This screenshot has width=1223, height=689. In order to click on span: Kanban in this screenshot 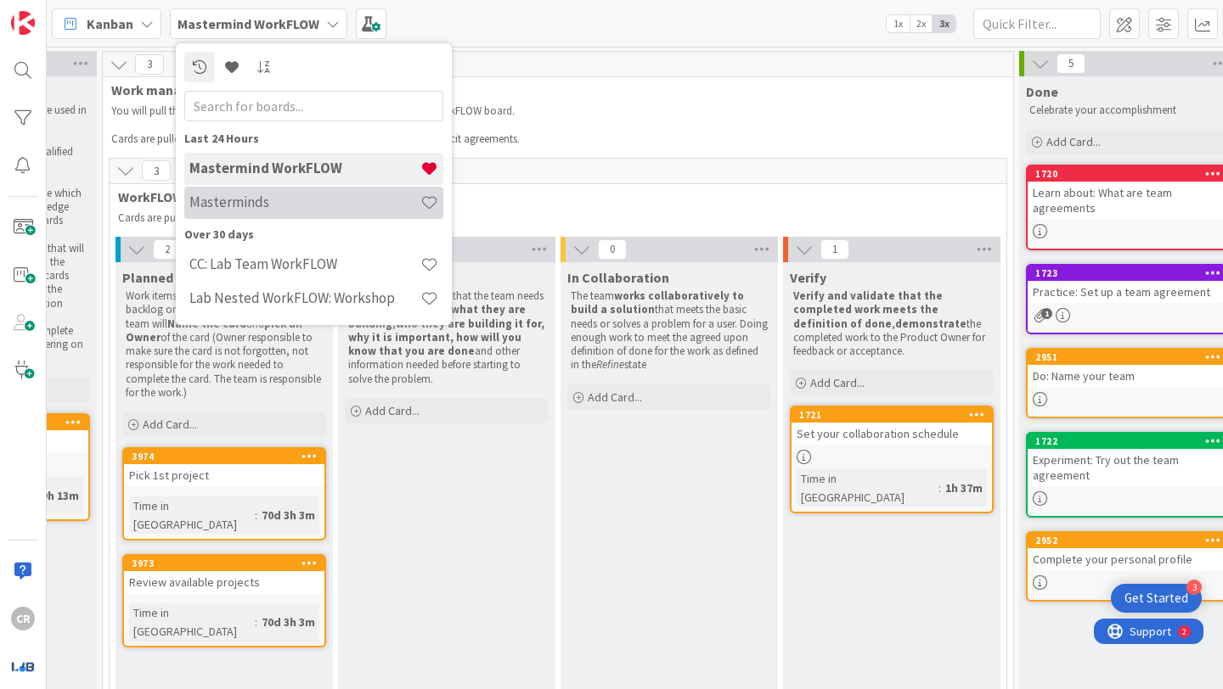, I will do `click(110, 24)`.